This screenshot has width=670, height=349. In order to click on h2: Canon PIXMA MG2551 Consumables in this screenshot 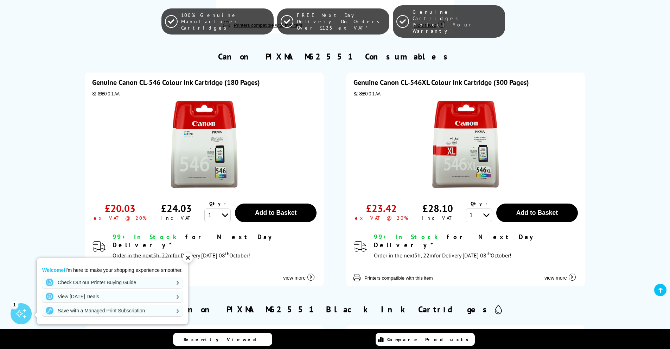, I will do `click(335, 56)`.